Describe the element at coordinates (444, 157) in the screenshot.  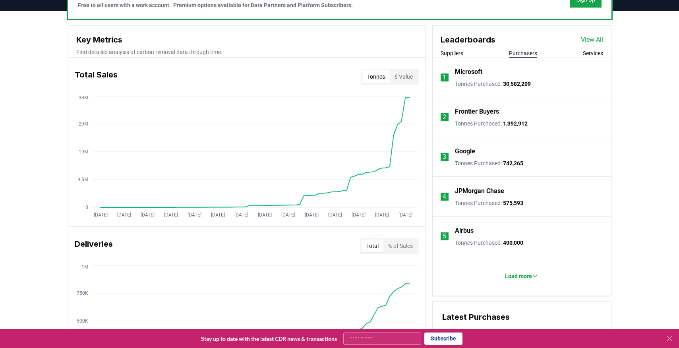
I see `p: 3` at that location.